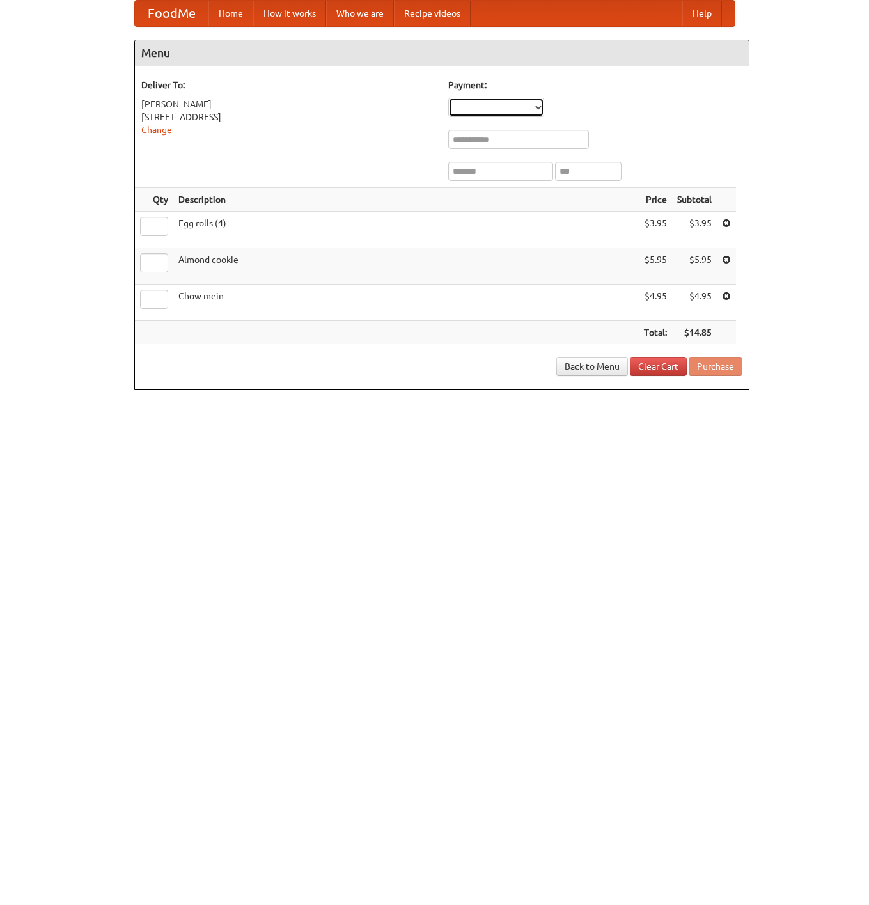 This screenshot has width=869, height=905. What do you see at coordinates (658, 367) in the screenshot?
I see `a: Clear Cart` at bounding box center [658, 367].